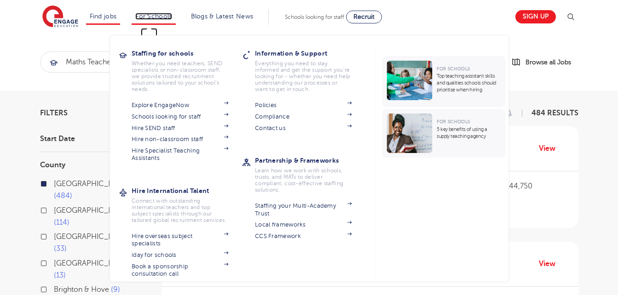 The image size is (618, 295). Describe the element at coordinates (187, 191) in the screenshot. I see `h3: Hire International Talent` at that location.